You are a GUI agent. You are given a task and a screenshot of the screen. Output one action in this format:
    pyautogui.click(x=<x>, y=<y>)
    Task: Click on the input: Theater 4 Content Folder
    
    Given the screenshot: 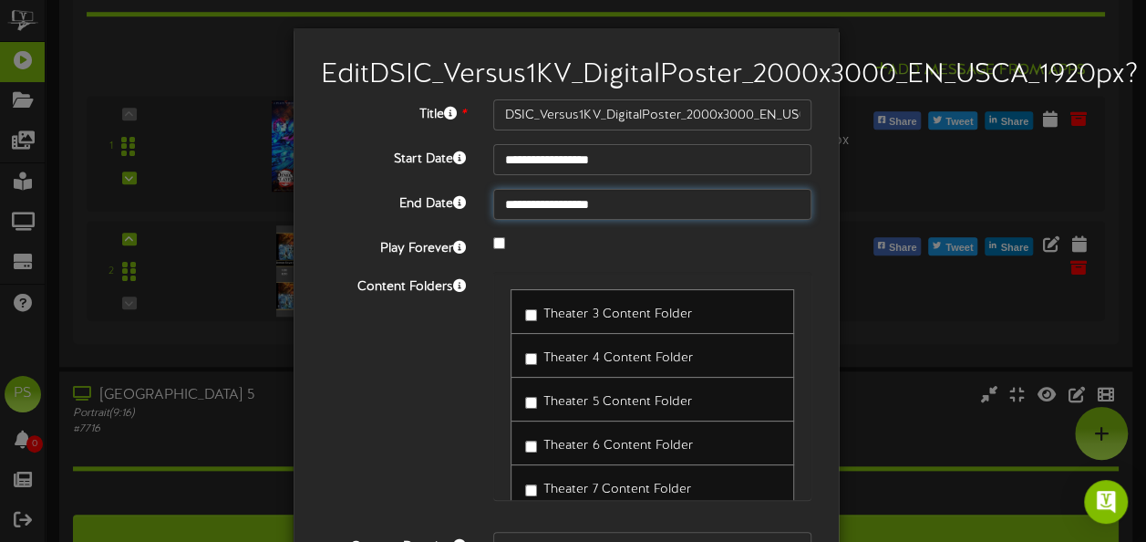 What is the action you would take?
    pyautogui.click(x=531, y=358)
    